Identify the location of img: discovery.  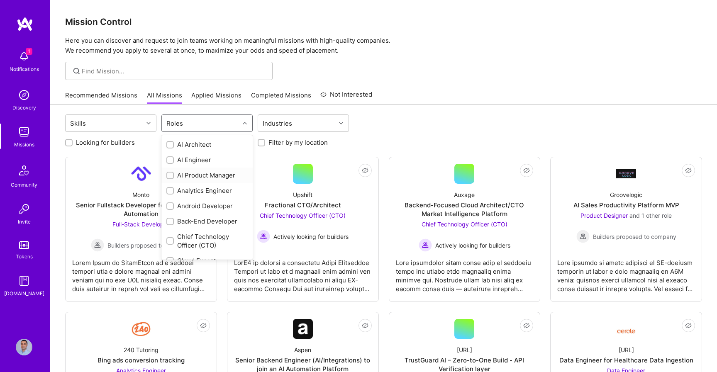
(24, 95).